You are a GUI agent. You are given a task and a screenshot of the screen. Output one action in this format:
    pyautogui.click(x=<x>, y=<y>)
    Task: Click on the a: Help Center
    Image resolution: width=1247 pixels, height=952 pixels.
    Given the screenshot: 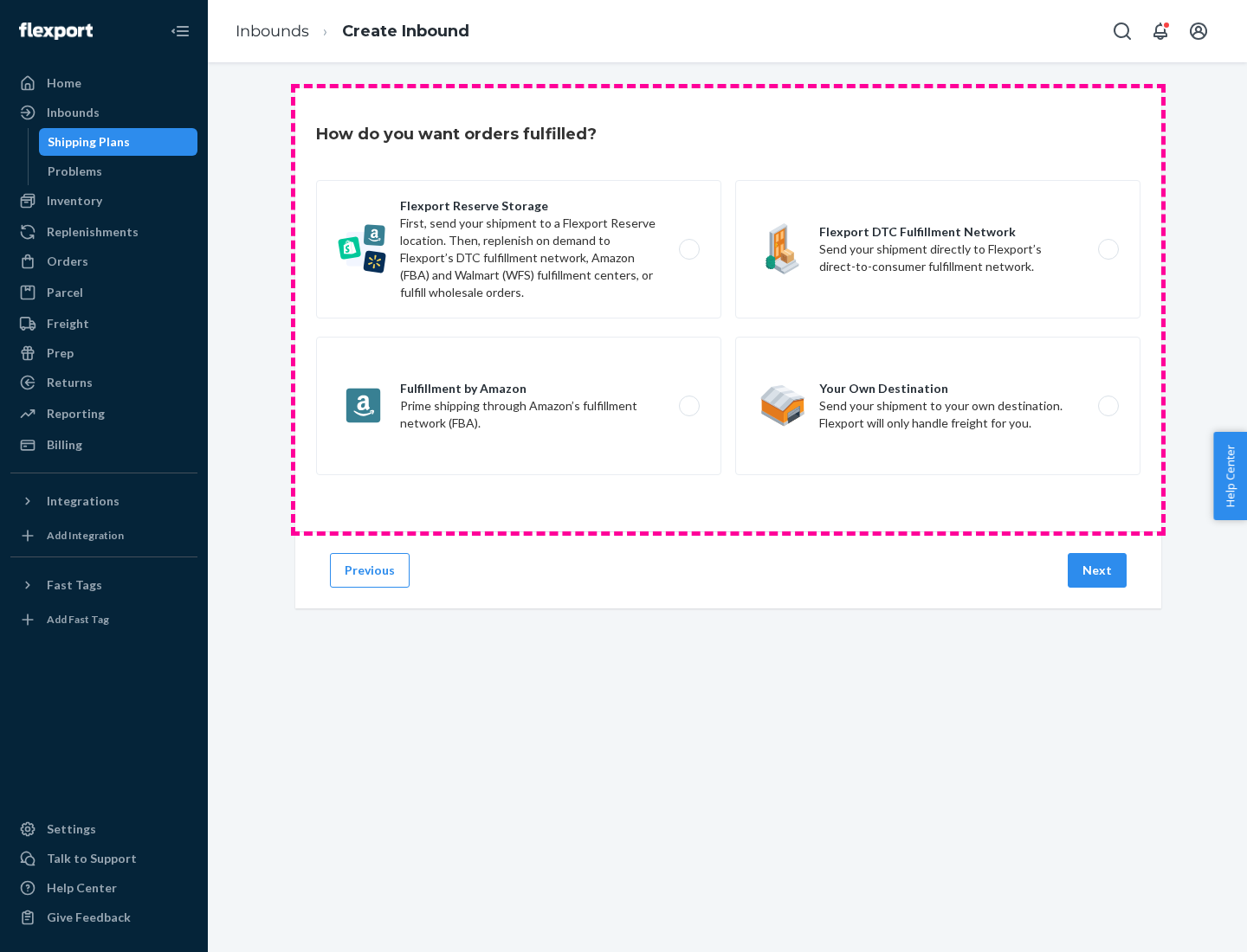 What is the action you would take?
    pyautogui.click(x=104, y=888)
    